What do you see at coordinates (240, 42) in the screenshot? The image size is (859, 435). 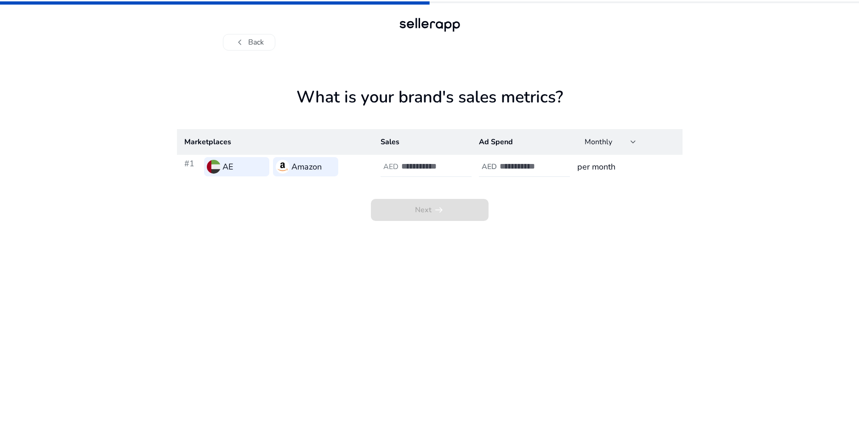 I see `span: chevron_left` at bounding box center [240, 42].